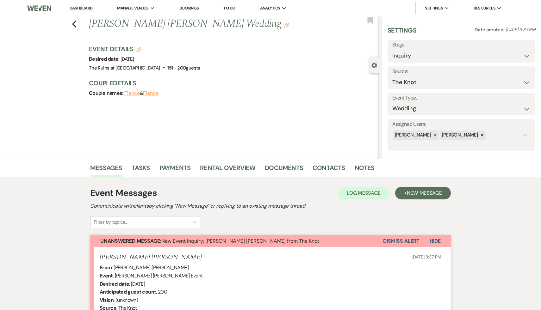 The height and width of the screenshot is (310, 541). What do you see at coordinates (461, 45) in the screenshot?
I see `label: Stage:` at bounding box center [461, 45].